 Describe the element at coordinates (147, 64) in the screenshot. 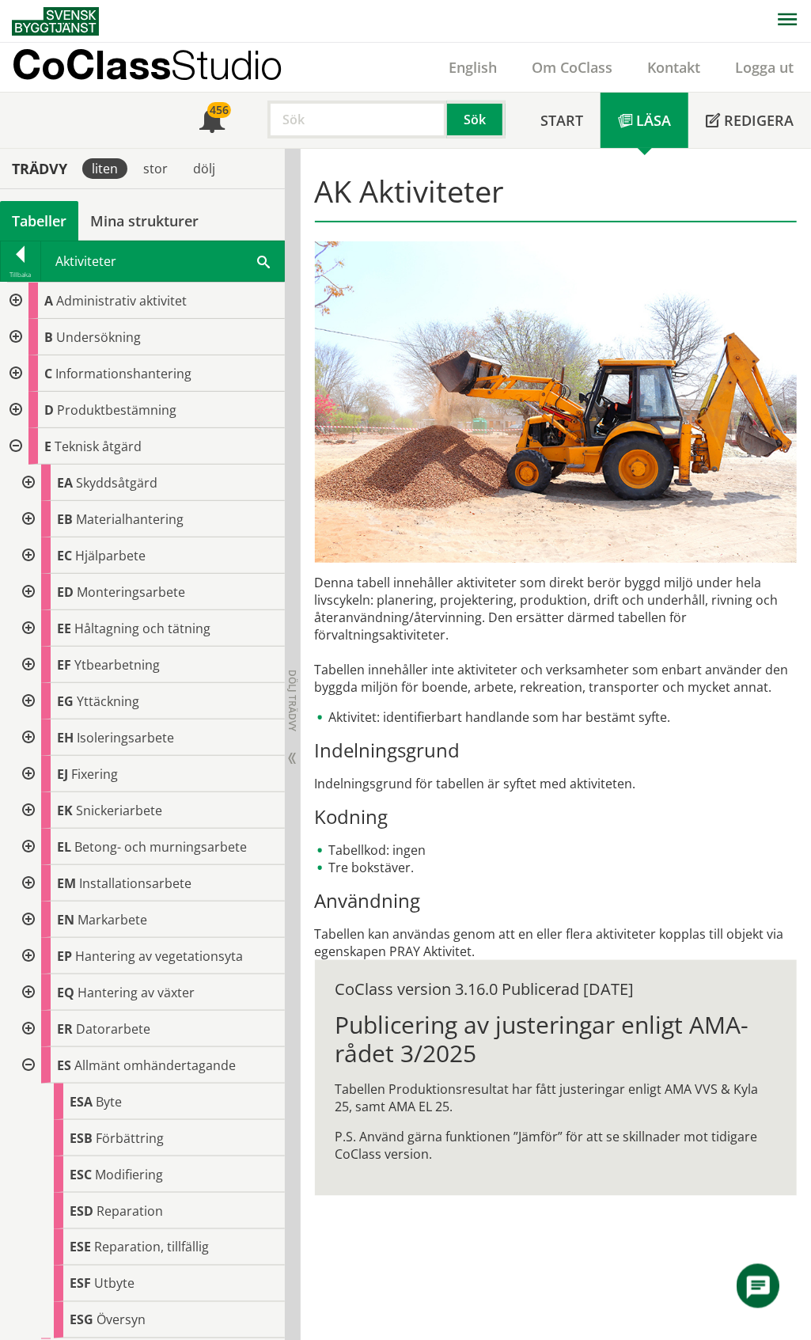

I see `p: CoClass` at that location.